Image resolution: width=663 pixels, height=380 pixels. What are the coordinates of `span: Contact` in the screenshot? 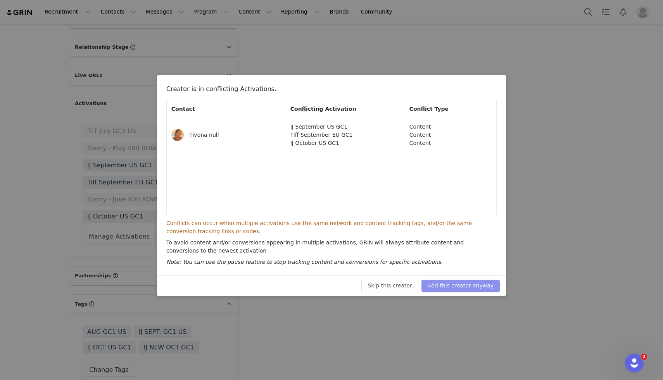 It's located at (183, 109).